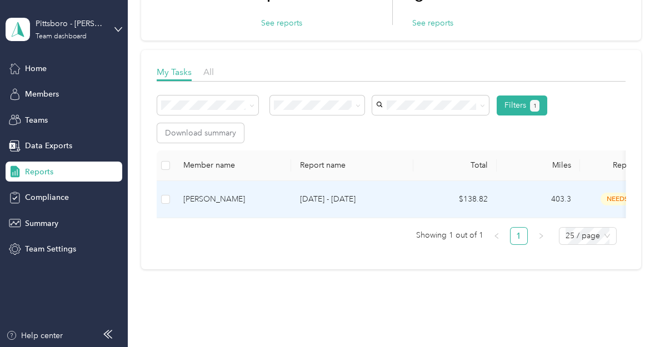 Image resolution: width=660 pixels, height=347 pixels. I want to click on th: Report name, so click(352, 166).